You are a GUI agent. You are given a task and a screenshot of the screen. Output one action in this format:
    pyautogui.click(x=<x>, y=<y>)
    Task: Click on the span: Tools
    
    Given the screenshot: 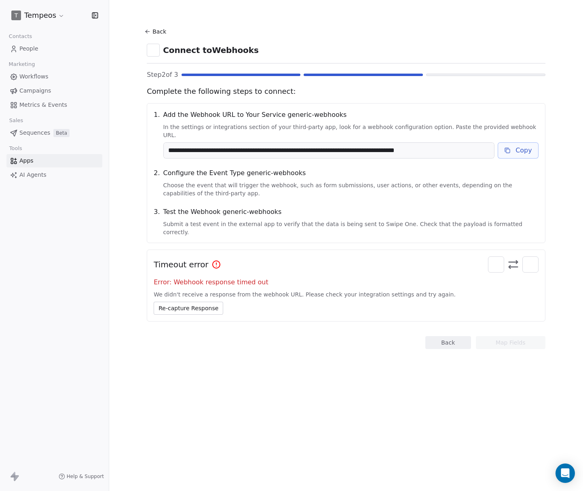 What is the action you would take?
    pyautogui.click(x=15, y=148)
    